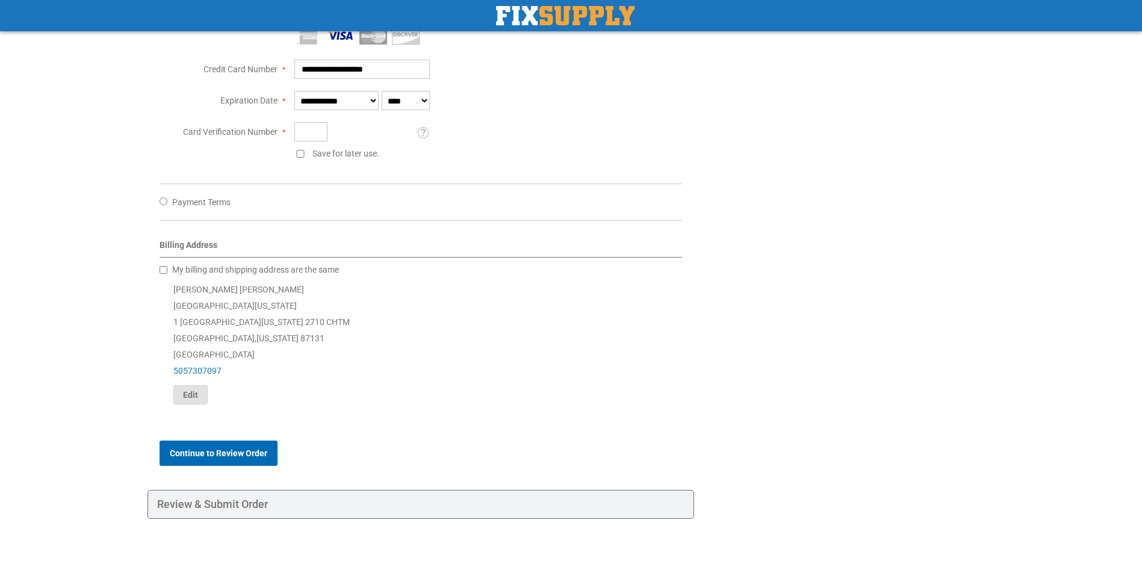  What do you see at coordinates (421, 505) in the screenshot?
I see `div: Review & Submit Order` at bounding box center [421, 505].